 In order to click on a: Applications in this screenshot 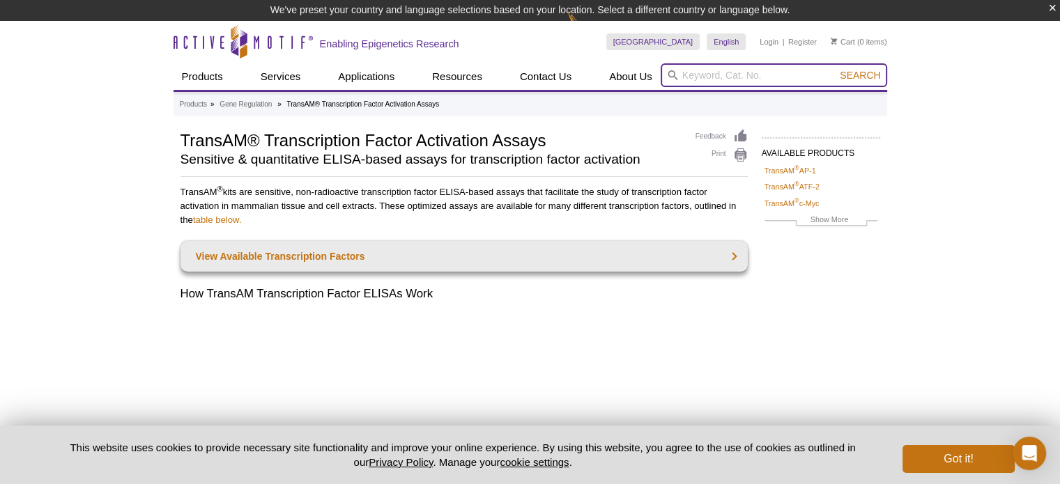, I will do `click(366, 77)`.